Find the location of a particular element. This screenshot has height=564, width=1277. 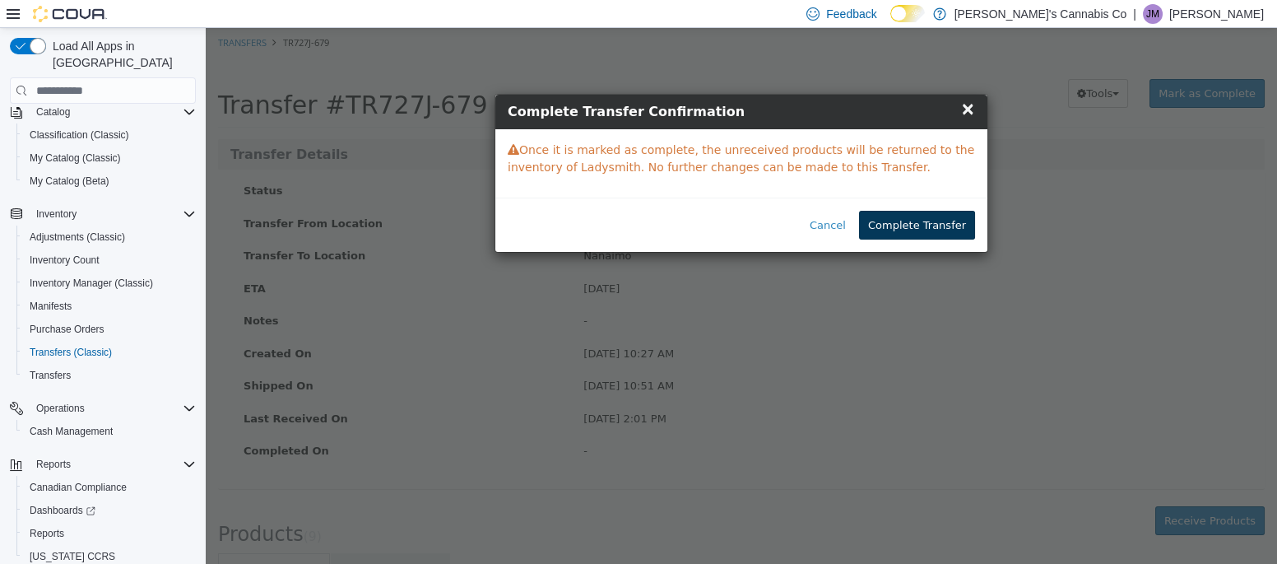

a: Reports is located at coordinates (47, 533).